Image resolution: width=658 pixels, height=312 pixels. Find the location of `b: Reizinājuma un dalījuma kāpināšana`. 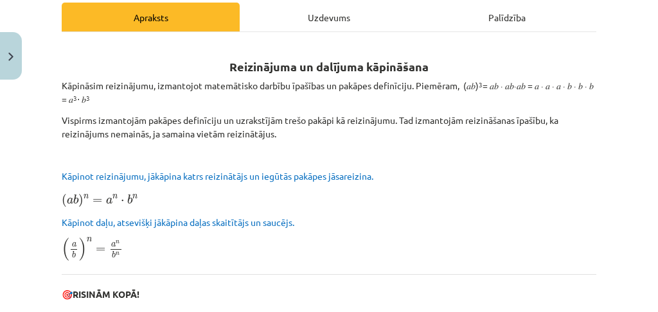

b: Reizinājuma un dalījuma kāpināšana is located at coordinates (329, 66).